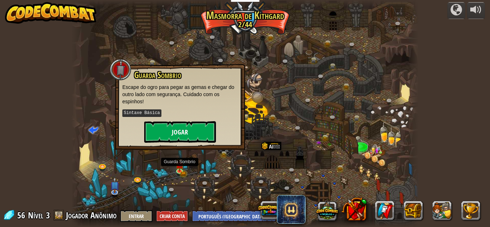  I want to click on button: Ajuste o volume, so click(476, 10).